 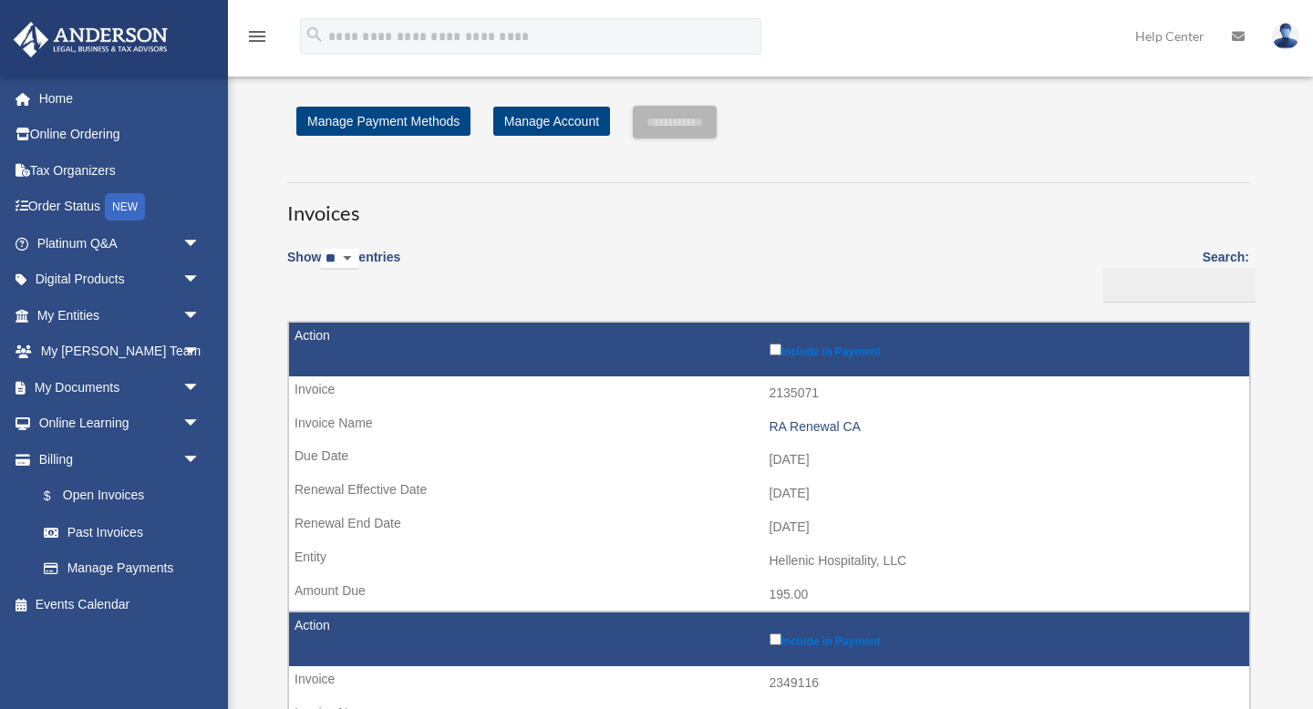 What do you see at coordinates (769, 394) in the screenshot?
I see `td: 2135071` at bounding box center [769, 394].